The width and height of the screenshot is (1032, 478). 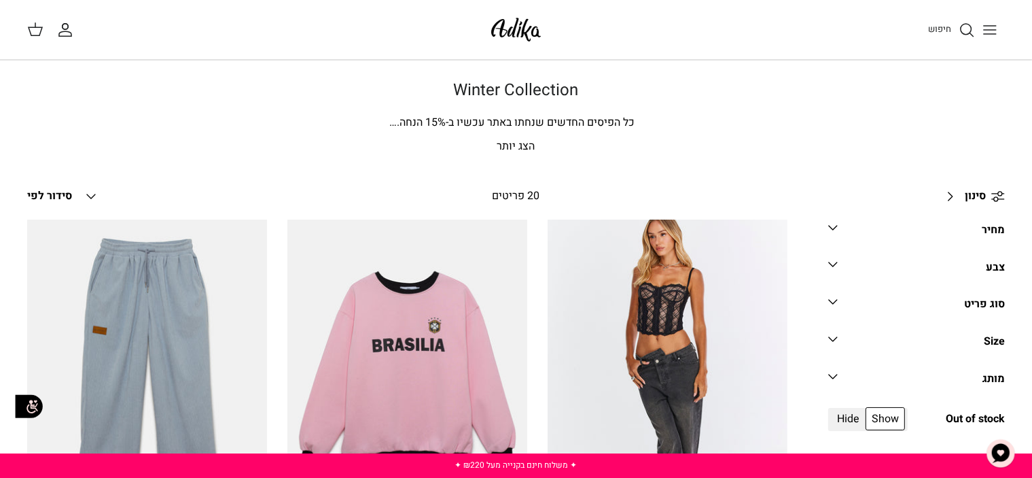 What do you see at coordinates (994, 342) in the screenshot?
I see `div: Size` at bounding box center [994, 342].